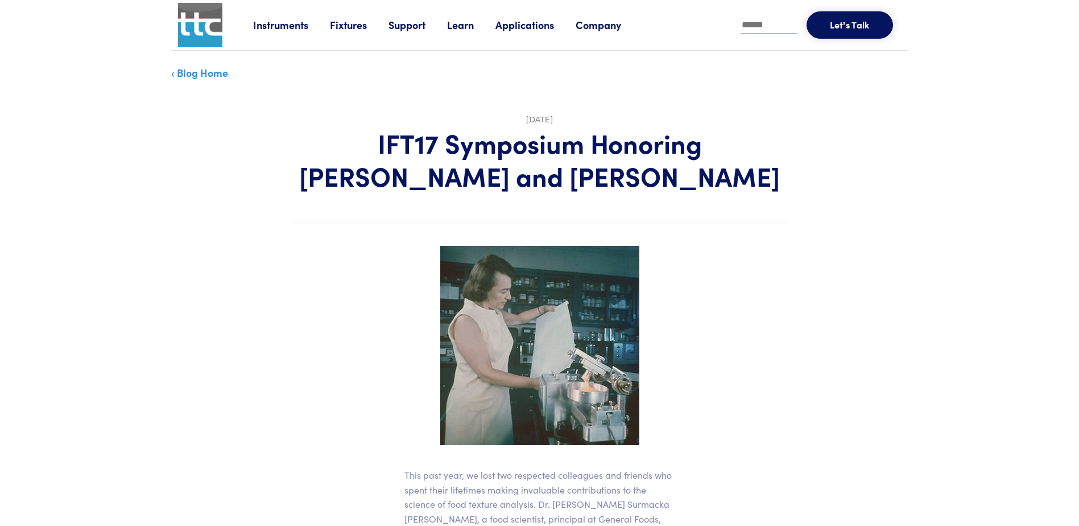 This screenshot has width=1079, height=526. I want to click on button: Let's Talk, so click(850, 25).